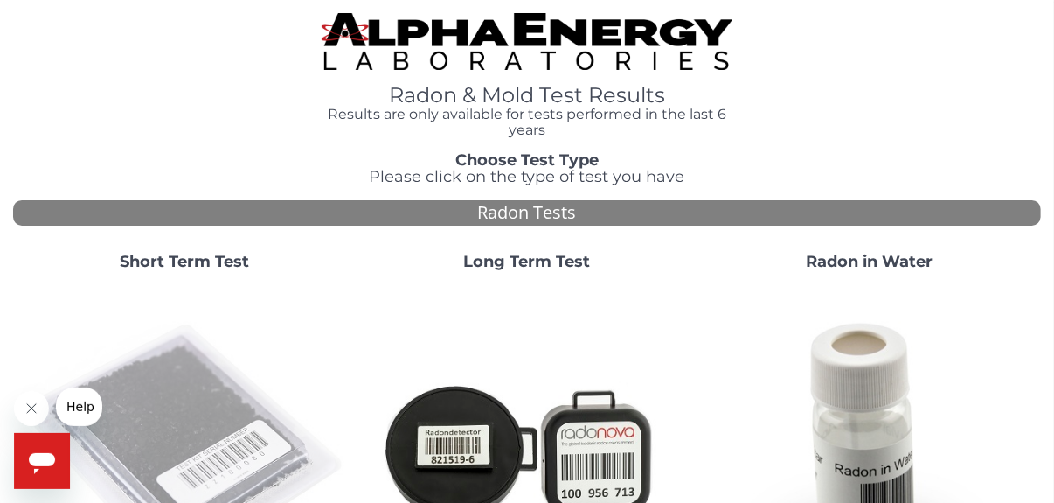 The width and height of the screenshot is (1054, 503). Describe the element at coordinates (527, 122) in the screenshot. I see `h4: Results are only available for tests performed in the last 6 years` at that location.